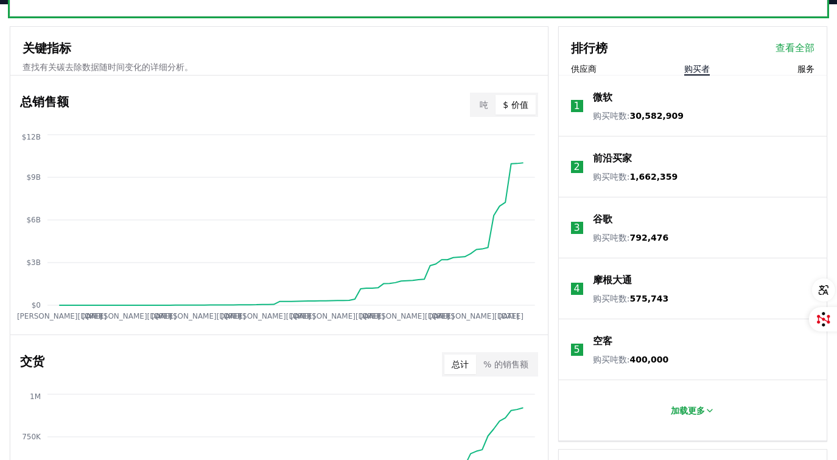 Image resolution: width=837 pixels, height=460 pixels. Describe the element at coordinates (603, 340) in the screenshot. I see `font: 空客` at that location.